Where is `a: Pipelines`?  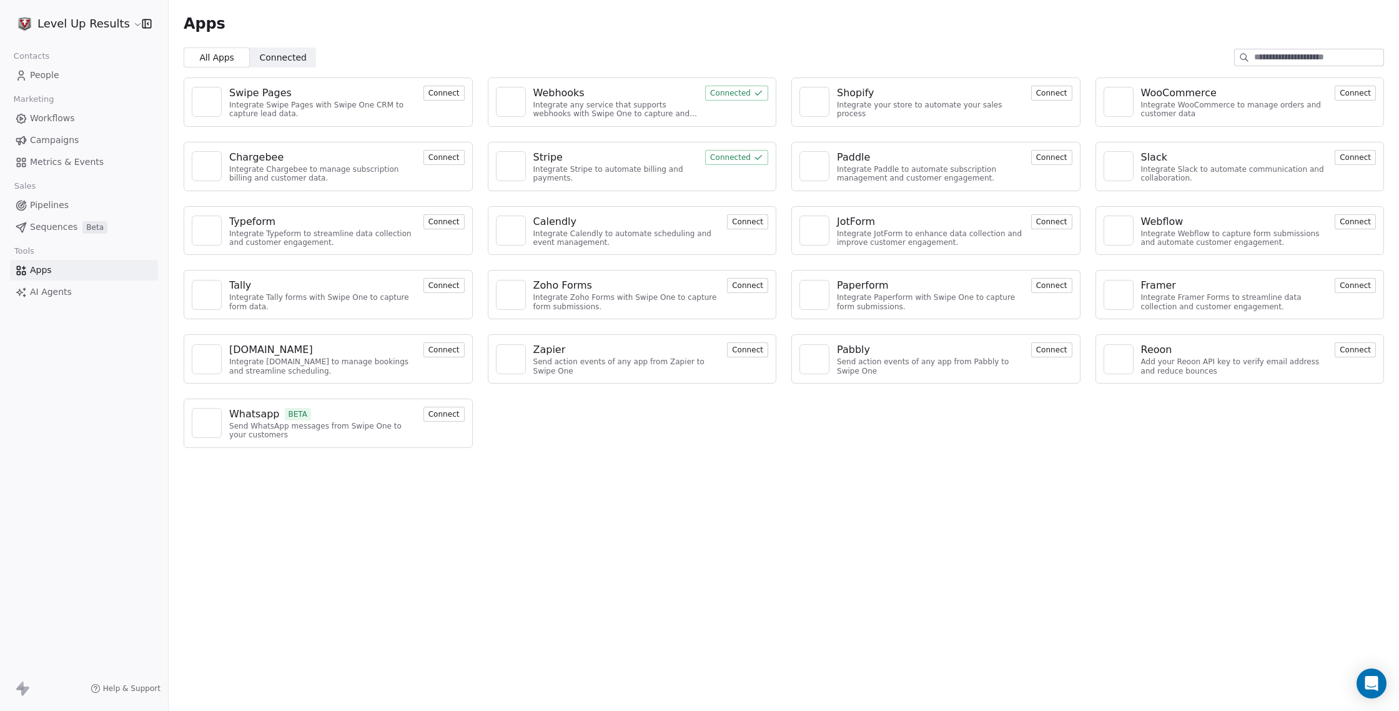
a: Pipelines is located at coordinates (84, 205).